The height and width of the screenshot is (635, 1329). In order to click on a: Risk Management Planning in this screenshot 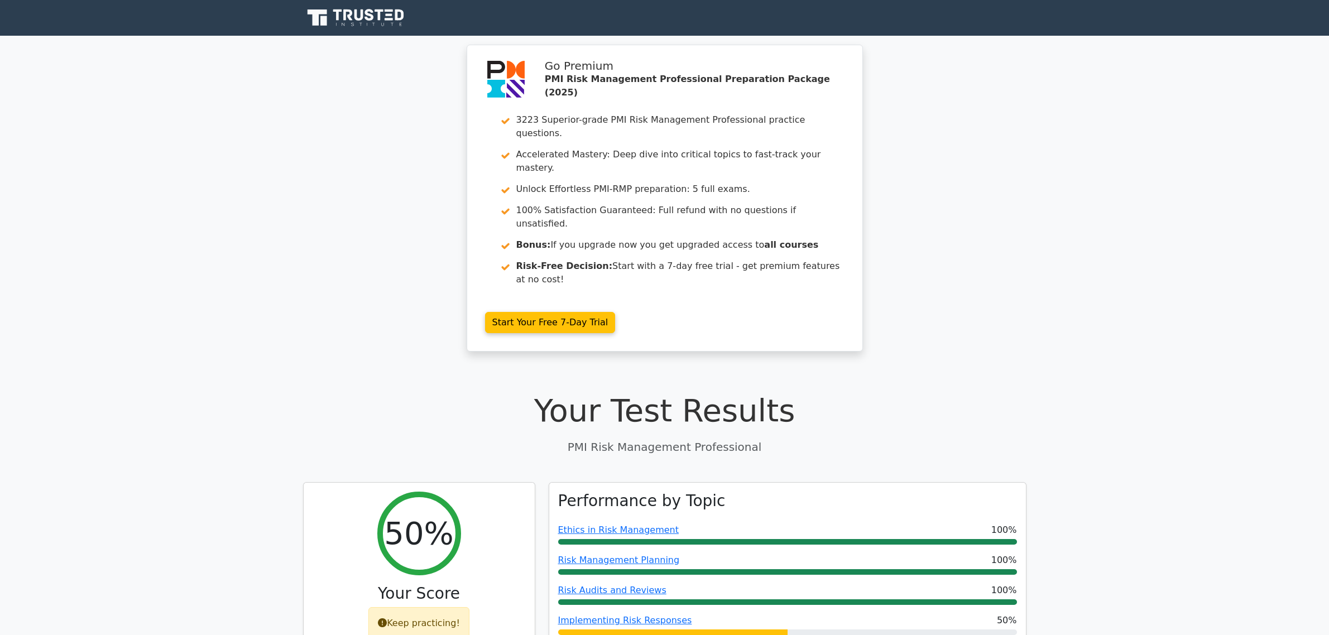, I will do `click(619, 560)`.